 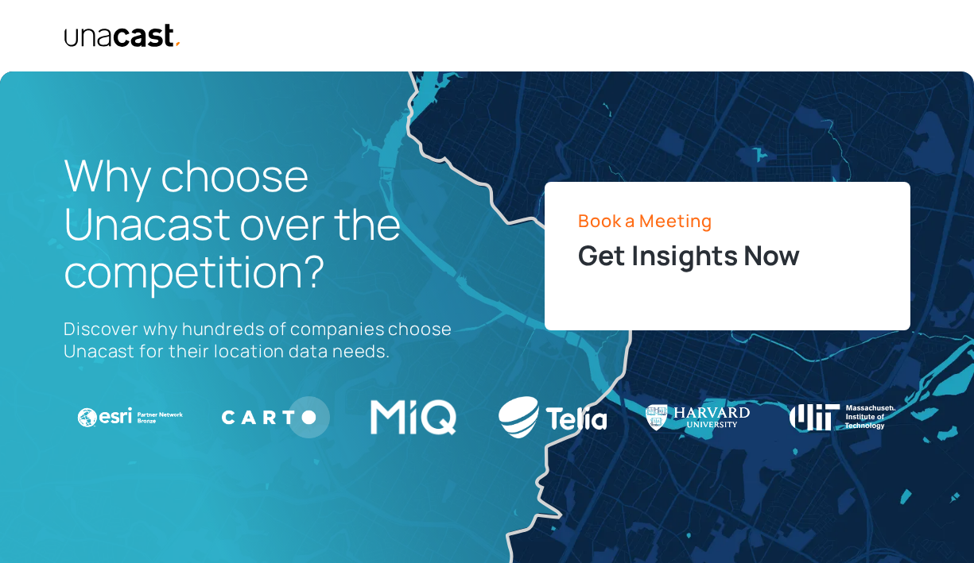 I want to click on img: Massachusetts Institute of Technology logo, so click(x=843, y=417).